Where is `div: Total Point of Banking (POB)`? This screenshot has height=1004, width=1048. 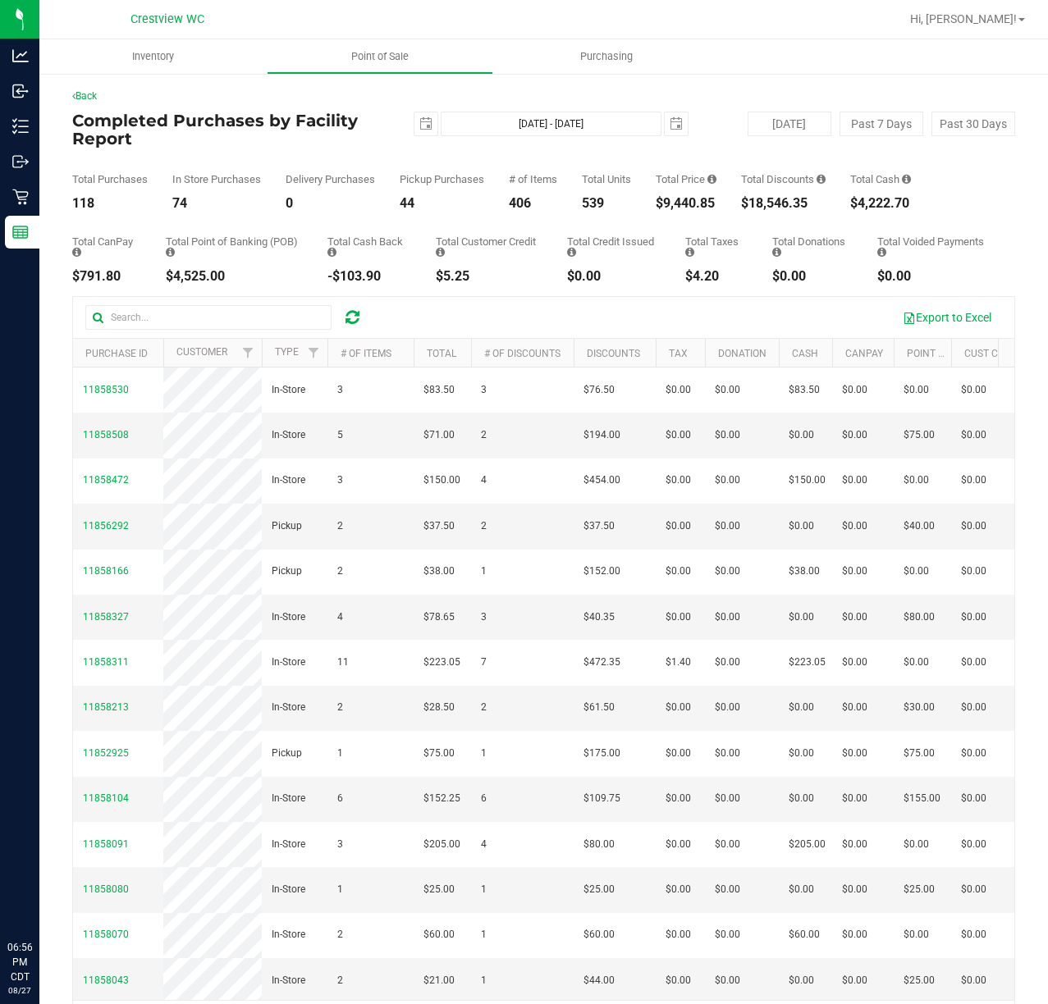 div: Total Point of Banking (POB) is located at coordinates (234, 247).